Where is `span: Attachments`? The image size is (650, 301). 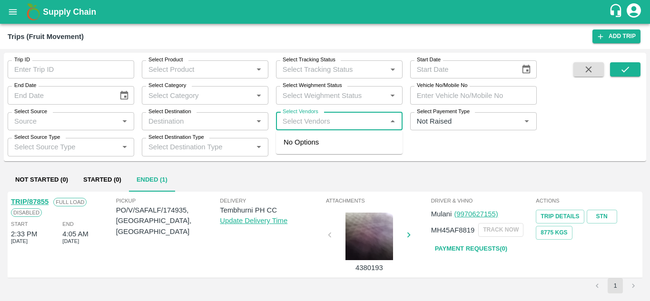
span: Attachments is located at coordinates (377, 201).